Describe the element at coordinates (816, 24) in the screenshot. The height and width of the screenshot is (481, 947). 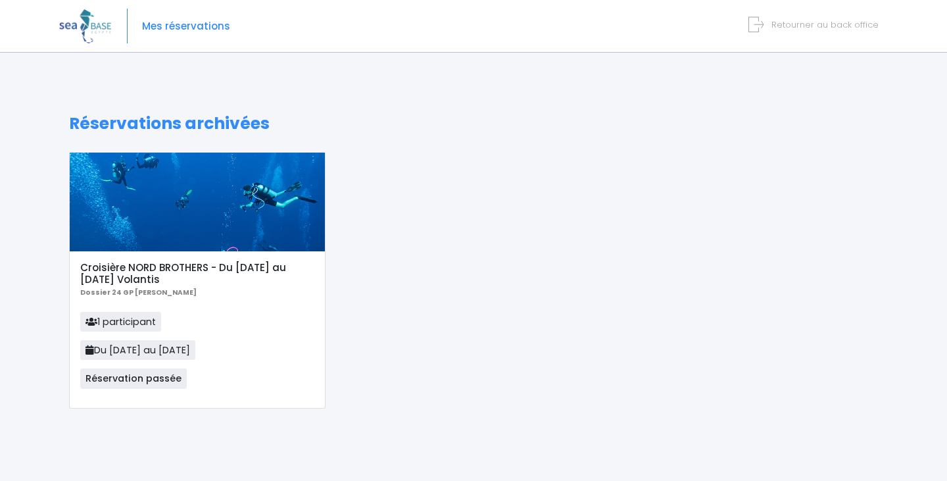
I see `a: Retourner au back office` at that location.